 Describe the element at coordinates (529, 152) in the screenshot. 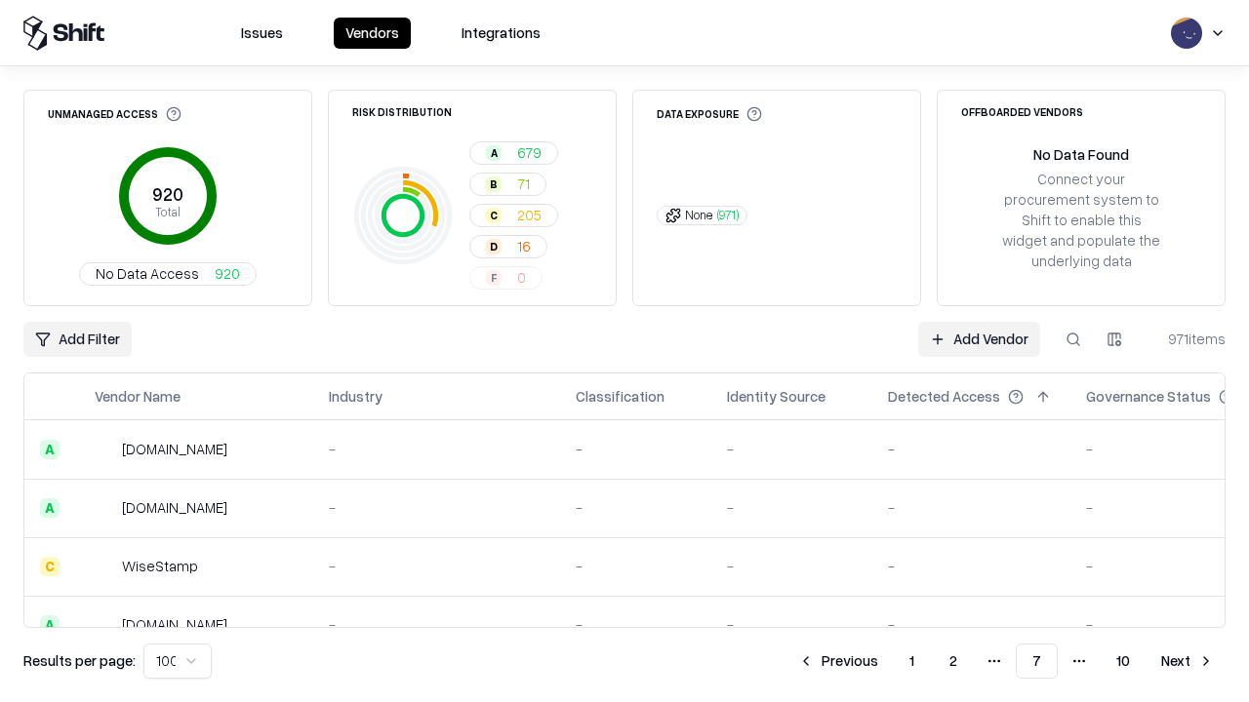

I see `span: 679` at that location.